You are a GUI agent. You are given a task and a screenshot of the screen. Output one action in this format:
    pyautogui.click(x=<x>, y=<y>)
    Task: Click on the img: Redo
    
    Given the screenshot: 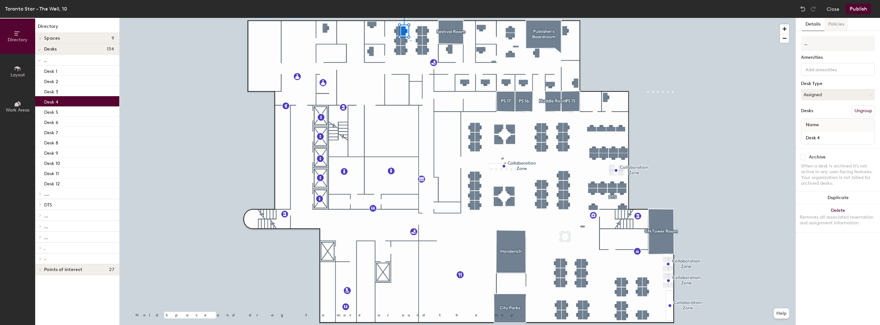 What is the action you would take?
    pyautogui.click(x=813, y=9)
    